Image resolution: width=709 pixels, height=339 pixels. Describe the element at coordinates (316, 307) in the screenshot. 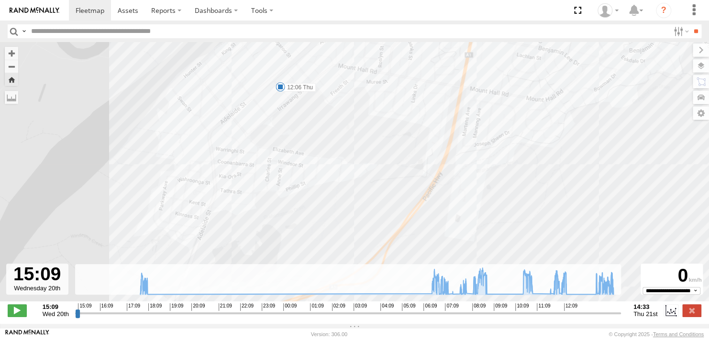

I see `span: 01:09` at that location.